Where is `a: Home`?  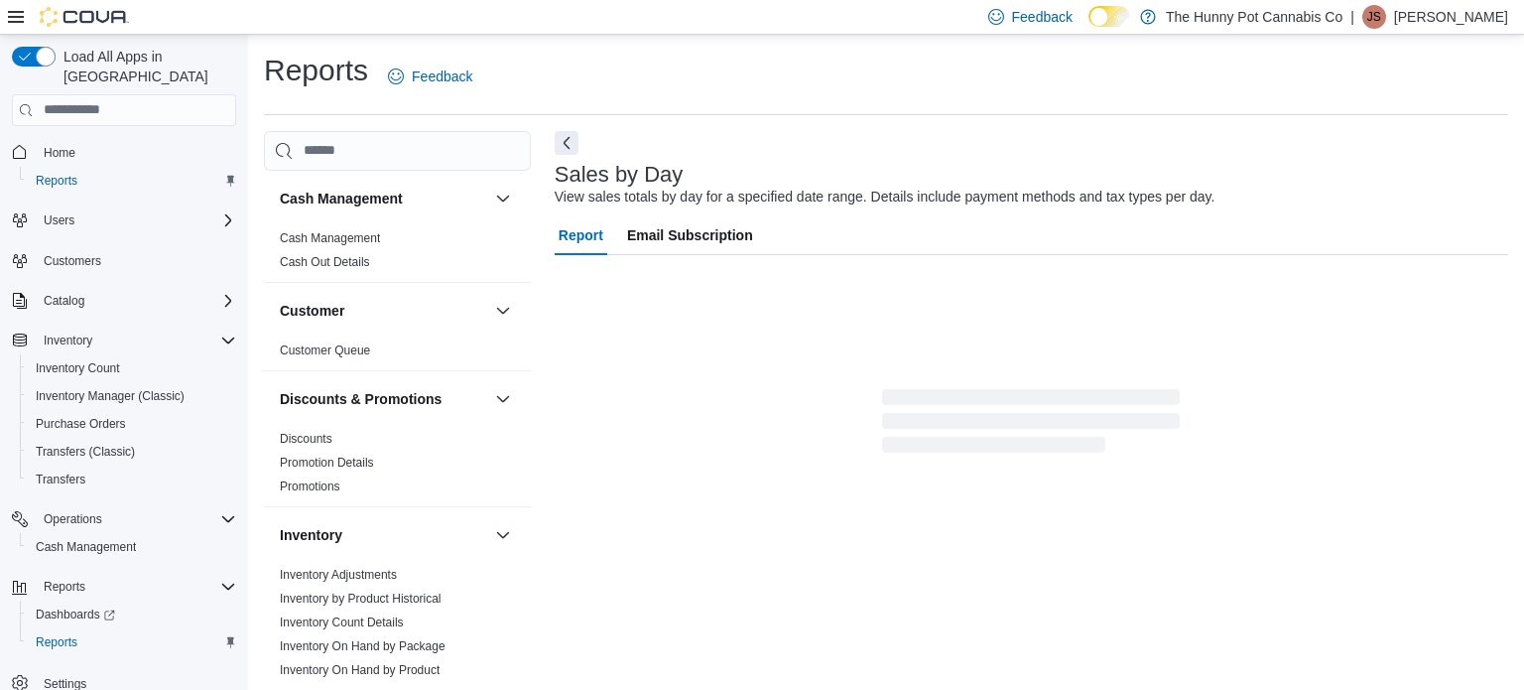
a: Home is located at coordinates (60, 153).